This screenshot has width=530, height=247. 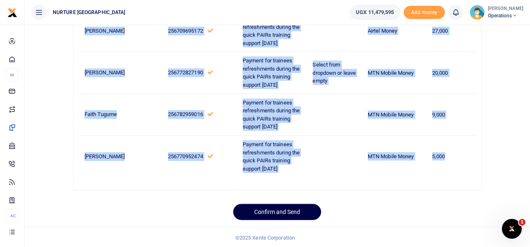 I want to click on td: Select from dropdown or leave empty, so click(x=335, y=73).